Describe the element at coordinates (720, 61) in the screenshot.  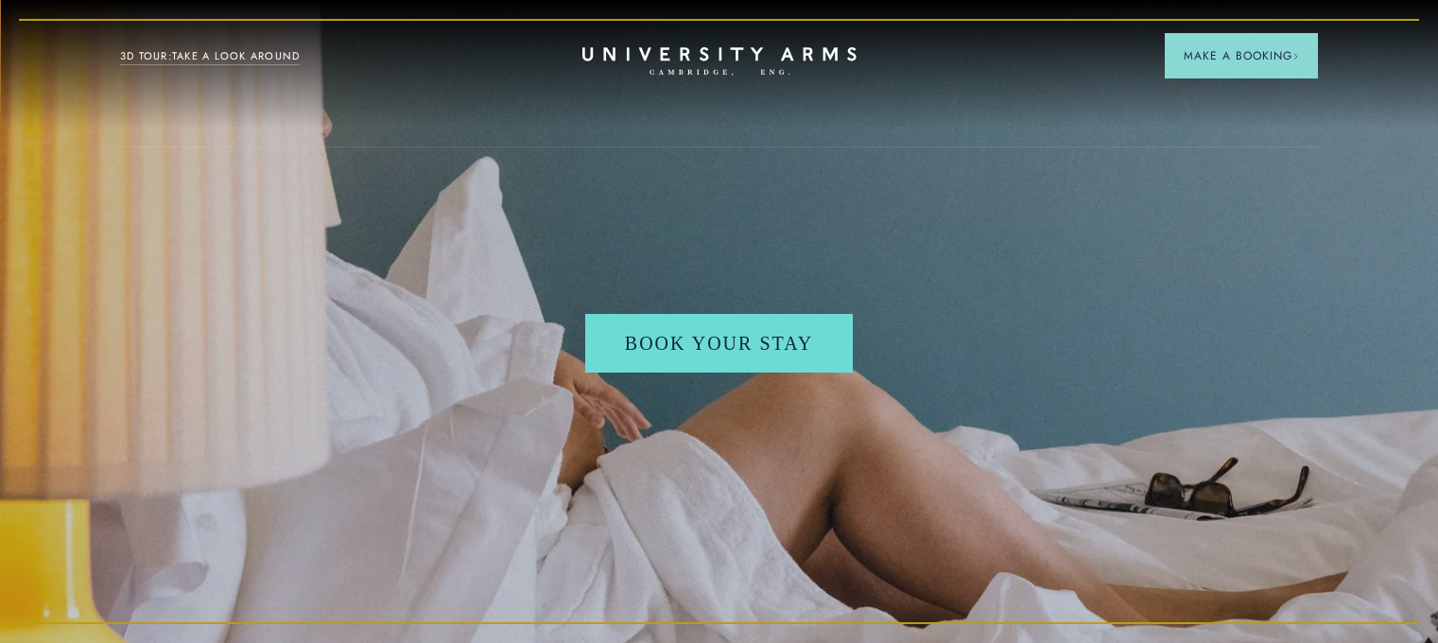
I see `a: Home` at that location.